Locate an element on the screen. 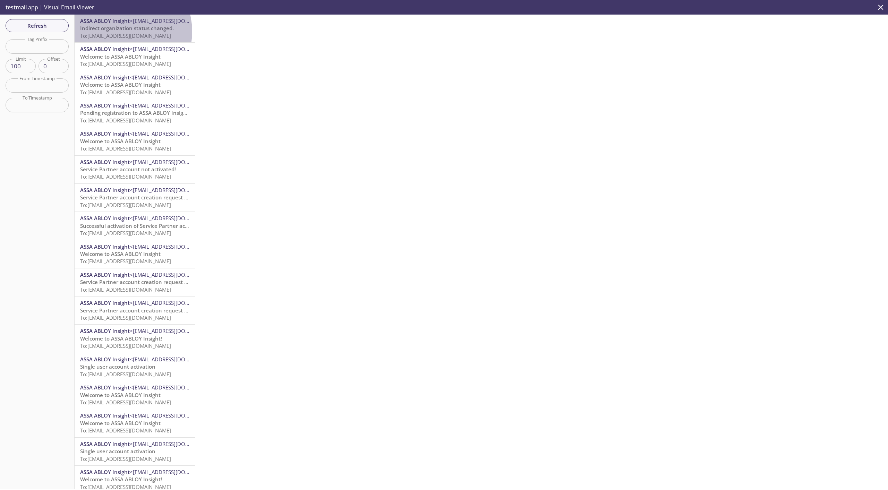 Image resolution: width=888 pixels, height=490 pixels. span: testmail is located at coordinates (16, 7).